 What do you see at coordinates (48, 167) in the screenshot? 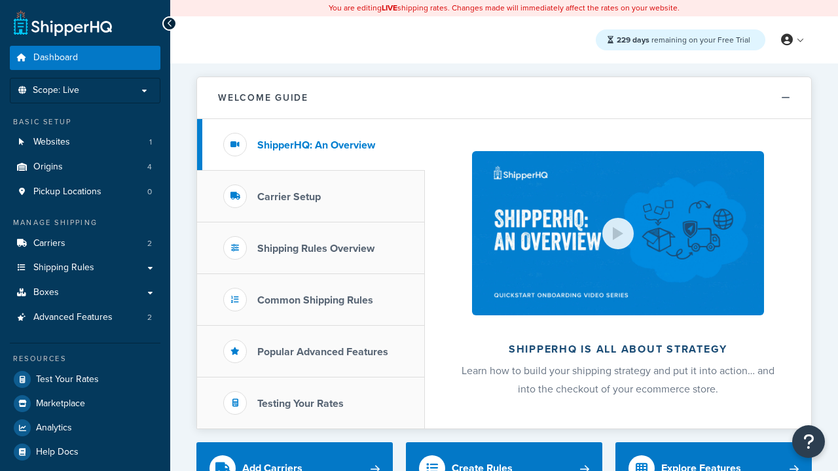
I see `span: Origins` at bounding box center [48, 167].